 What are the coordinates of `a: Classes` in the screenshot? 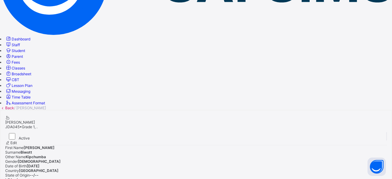 It's located at (15, 68).